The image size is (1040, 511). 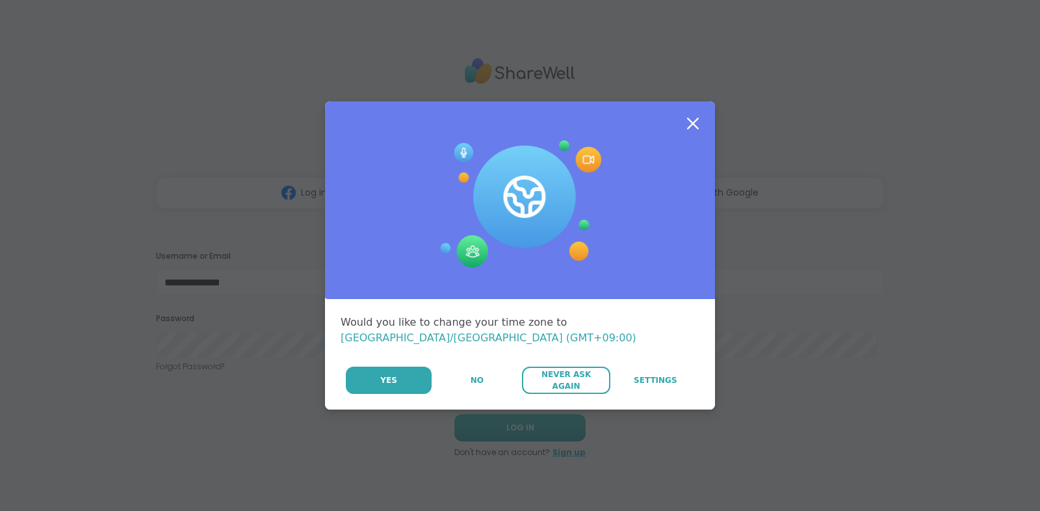 I want to click on button: Never Ask Again, so click(x=565, y=380).